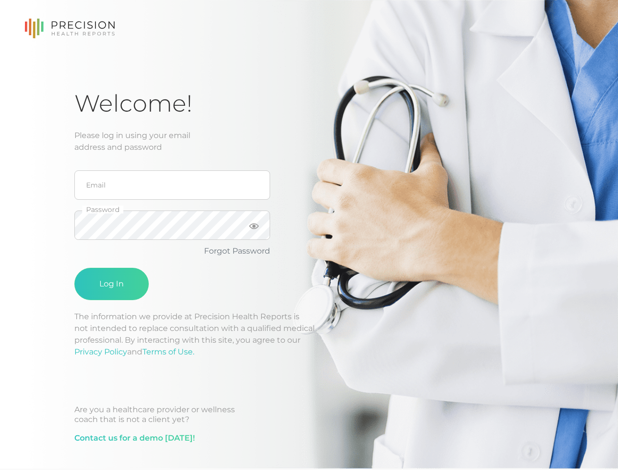 The height and width of the screenshot is (470, 618). I want to click on a: Forgot Password, so click(237, 250).